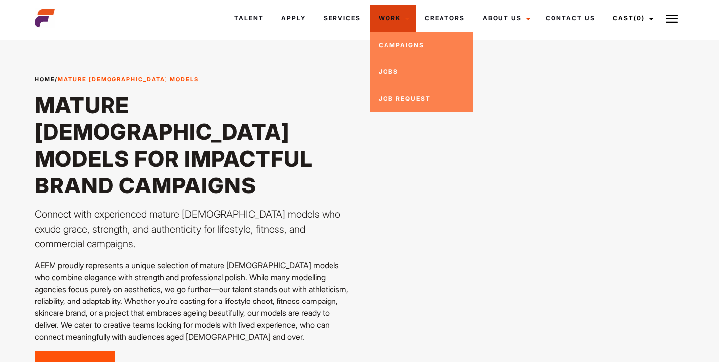  What do you see at coordinates (342, 18) in the screenshot?
I see `a: Services` at bounding box center [342, 18].